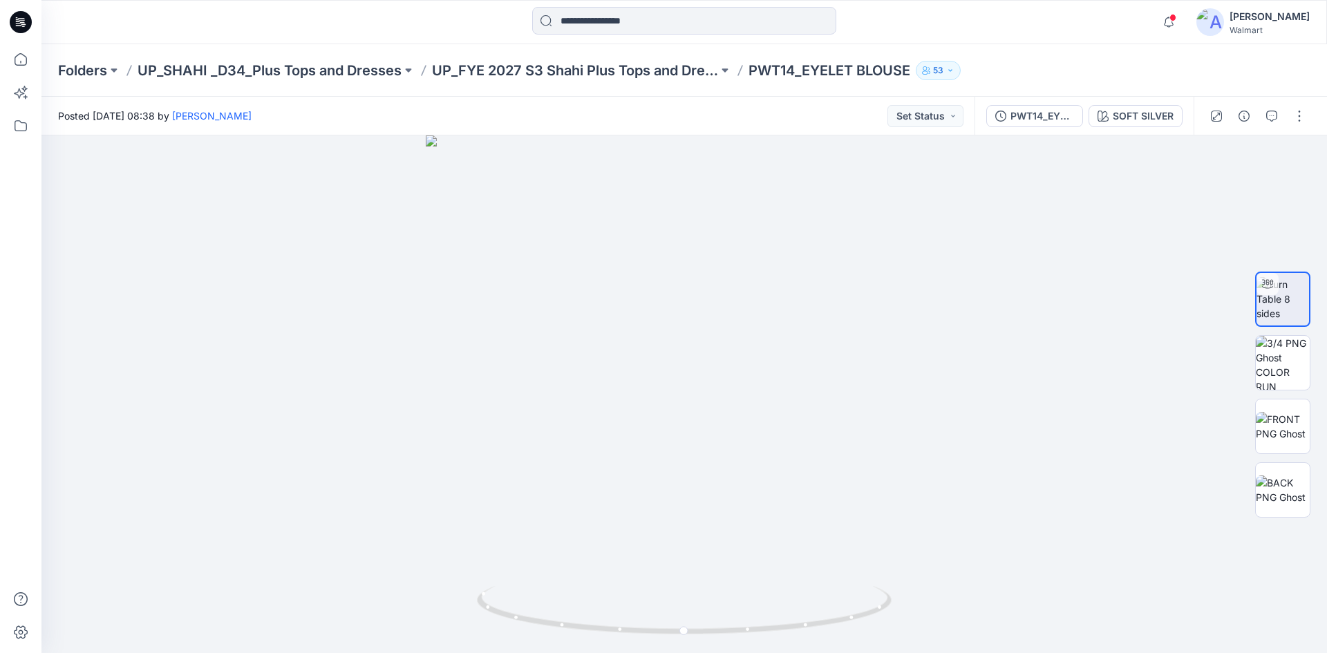  Describe the element at coordinates (82, 71) in the screenshot. I see `a: Folders` at that location.